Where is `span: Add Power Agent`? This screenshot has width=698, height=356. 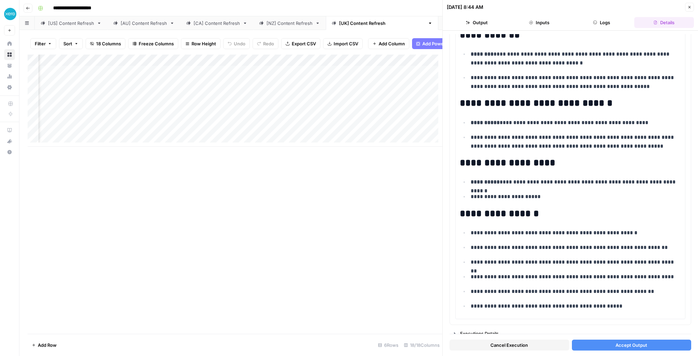 span: Add Power Agent is located at coordinates (441, 44).